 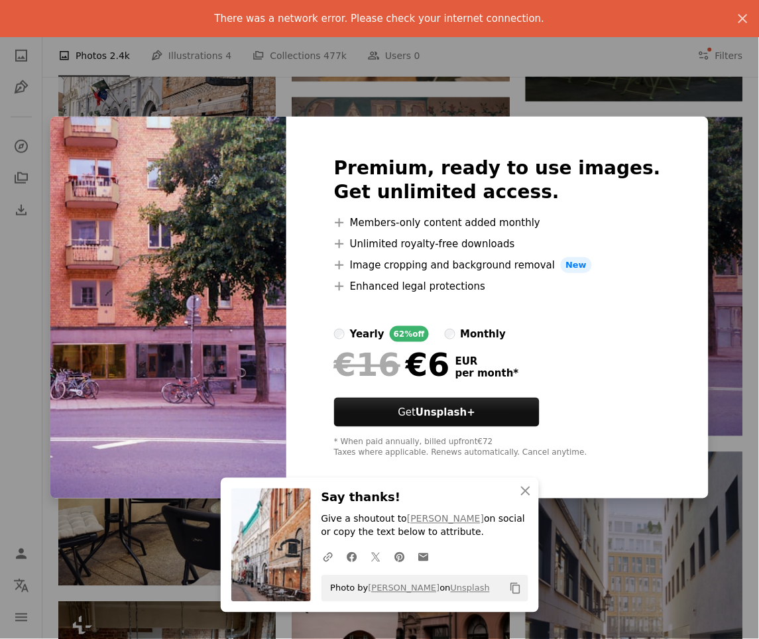 What do you see at coordinates (340, 334) in the screenshot?
I see `input: yearly62%off` at bounding box center [340, 334].